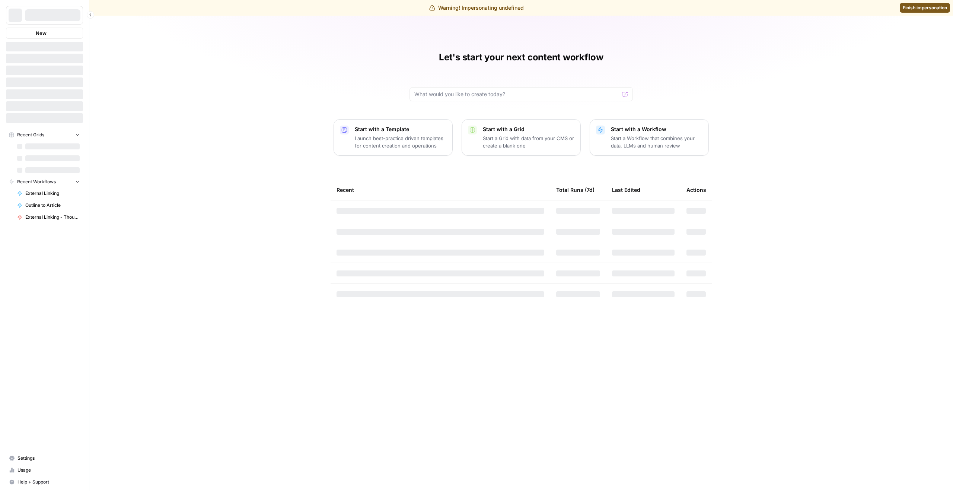  Describe the element at coordinates (52, 217) in the screenshot. I see `span: External Linking - Thought Leadership` at that location.